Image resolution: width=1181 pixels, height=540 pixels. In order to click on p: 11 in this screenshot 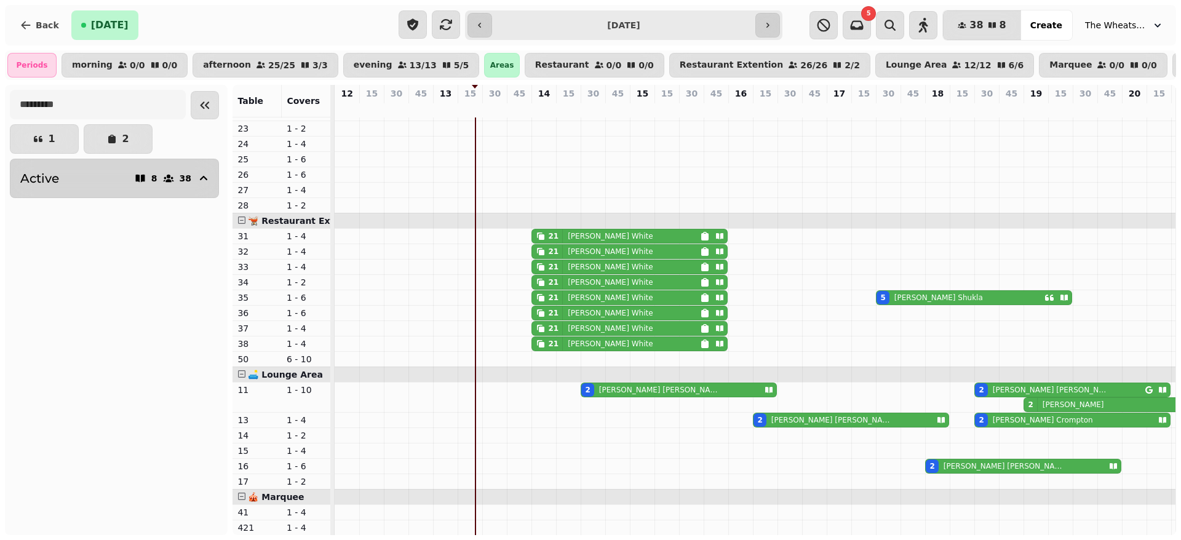, I will do `click(257, 390)`.